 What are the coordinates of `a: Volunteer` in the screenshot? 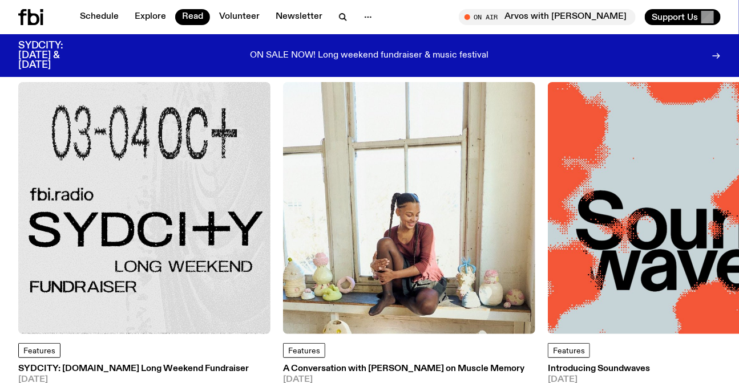 It's located at (239, 17).